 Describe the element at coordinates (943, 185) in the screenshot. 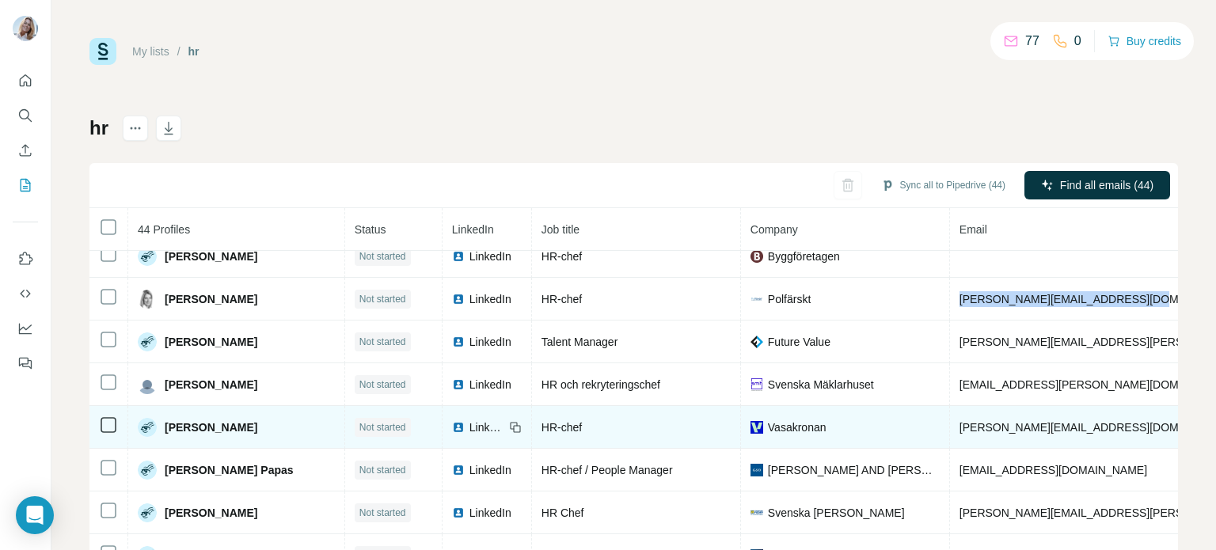

I see `button: Sync all to Pipedrive (44)` at that location.